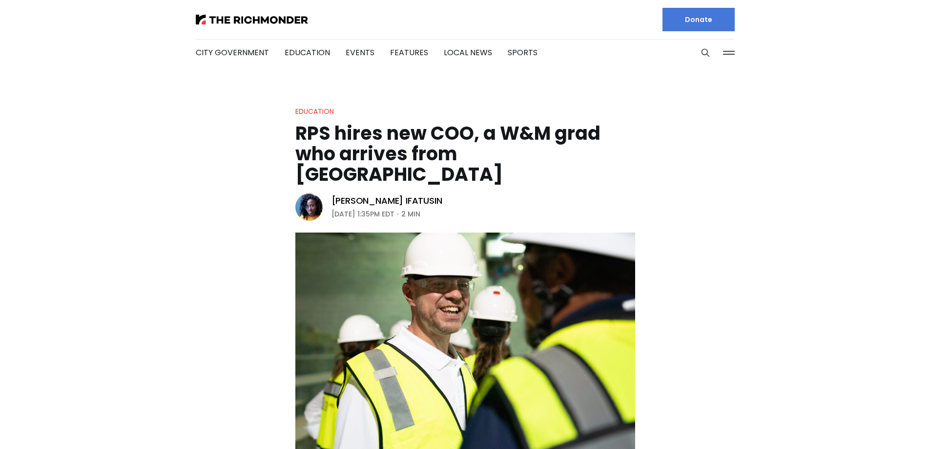 Image resolution: width=930 pixels, height=449 pixels. Describe the element at coordinates (706, 53) in the screenshot. I see `button: Search this site` at that location.